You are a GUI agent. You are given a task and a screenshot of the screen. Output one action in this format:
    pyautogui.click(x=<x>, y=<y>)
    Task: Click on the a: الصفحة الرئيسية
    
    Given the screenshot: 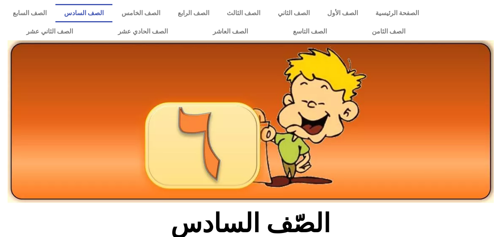 What is the action you would take?
    pyautogui.click(x=397, y=13)
    